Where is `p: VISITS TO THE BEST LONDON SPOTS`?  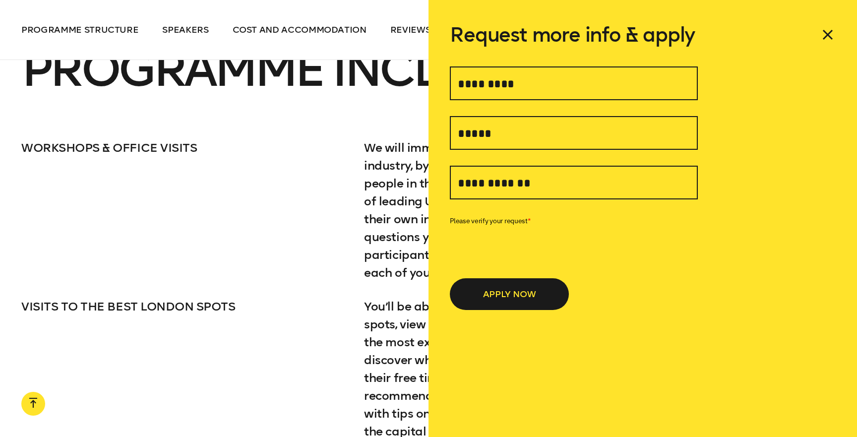 p: VISITS TO THE BEST LONDON SPOTS is located at coordinates (182, 307).